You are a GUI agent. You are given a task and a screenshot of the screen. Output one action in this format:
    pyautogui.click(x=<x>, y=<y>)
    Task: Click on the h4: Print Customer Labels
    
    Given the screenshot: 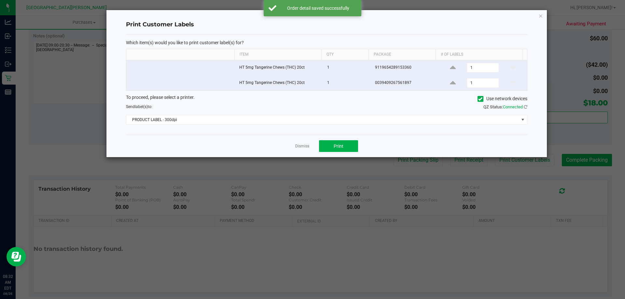 What is the action you would take?
    pyautogui.click(x=327, y=25)
    